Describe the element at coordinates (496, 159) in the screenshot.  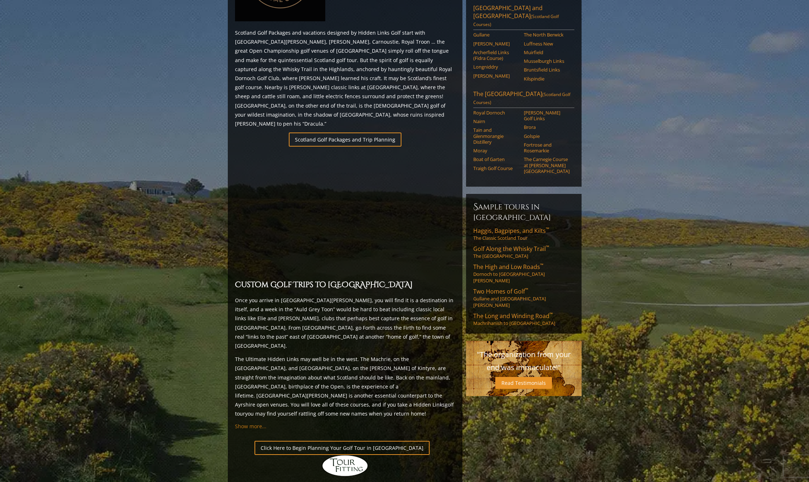
I see `a: Boat of Garten` at that location.